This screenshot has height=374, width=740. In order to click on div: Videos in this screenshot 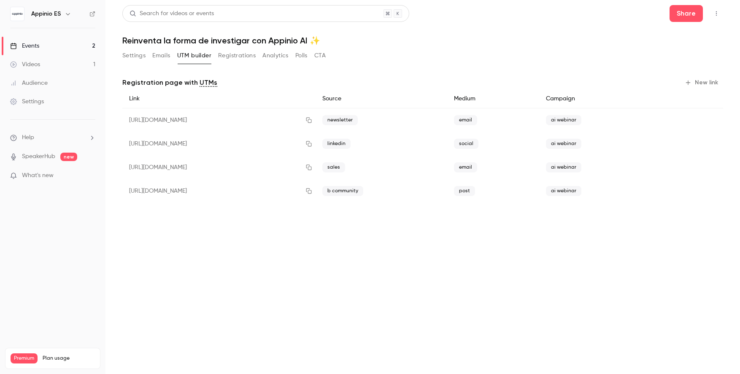, I will do `click(25, 65)`.